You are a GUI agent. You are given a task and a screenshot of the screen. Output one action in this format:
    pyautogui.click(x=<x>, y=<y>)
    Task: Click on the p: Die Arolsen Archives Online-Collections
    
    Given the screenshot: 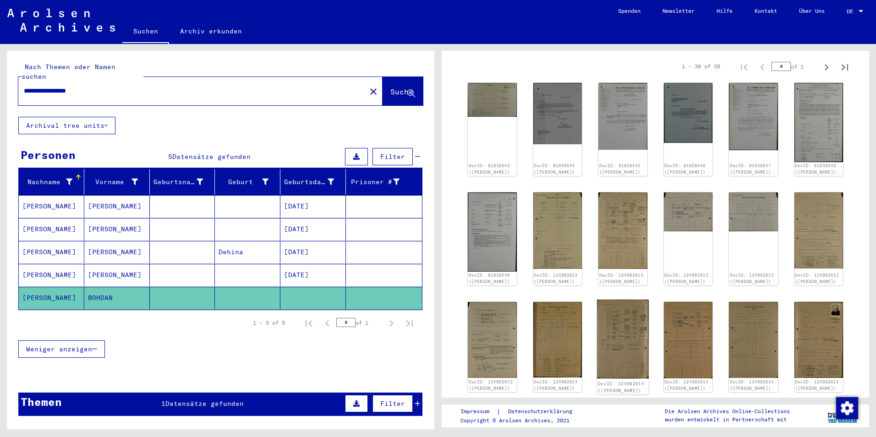 What is the action you would take?
    pyautogui.click(x=727, y=412)
    